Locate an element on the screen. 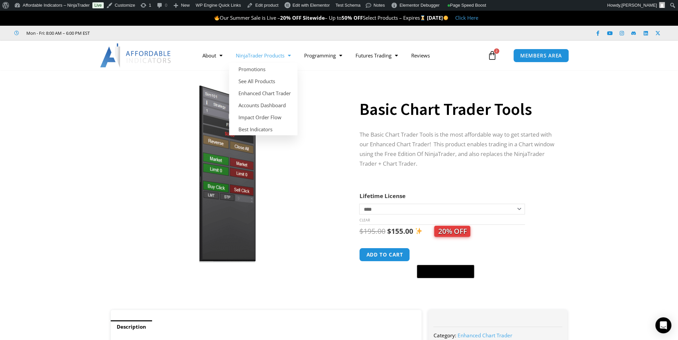 The image size is (678, 340). a: Click Here is located at coordinates (467, 18).